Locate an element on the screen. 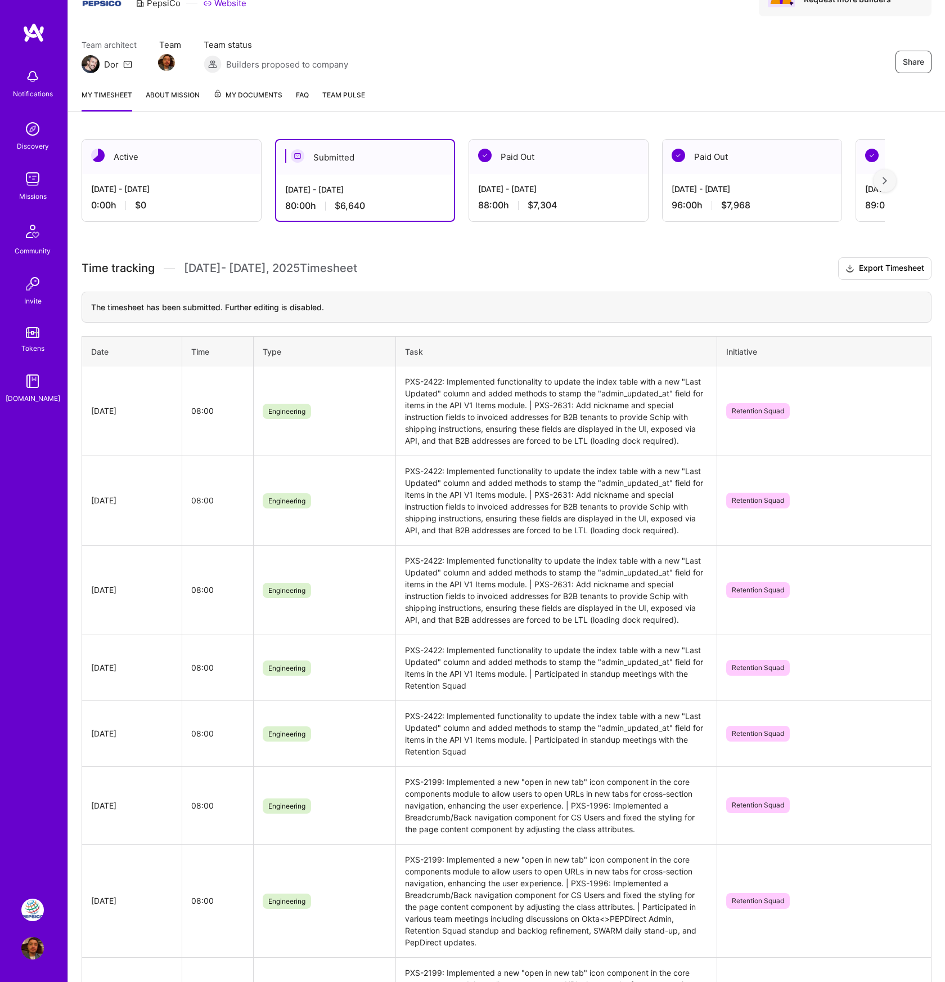  img: User Avatar is located at coordinates (33, 948).